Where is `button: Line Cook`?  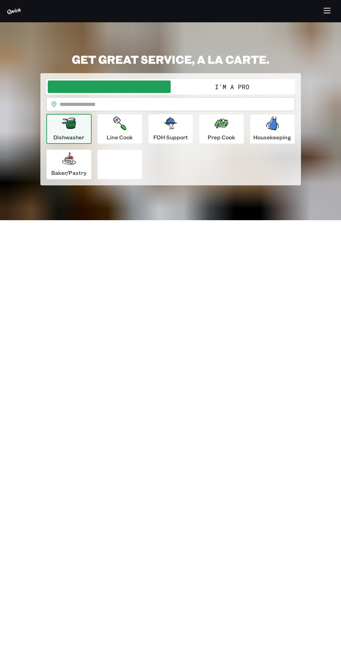
button: Line Cook is located at coordinates (120, 129).